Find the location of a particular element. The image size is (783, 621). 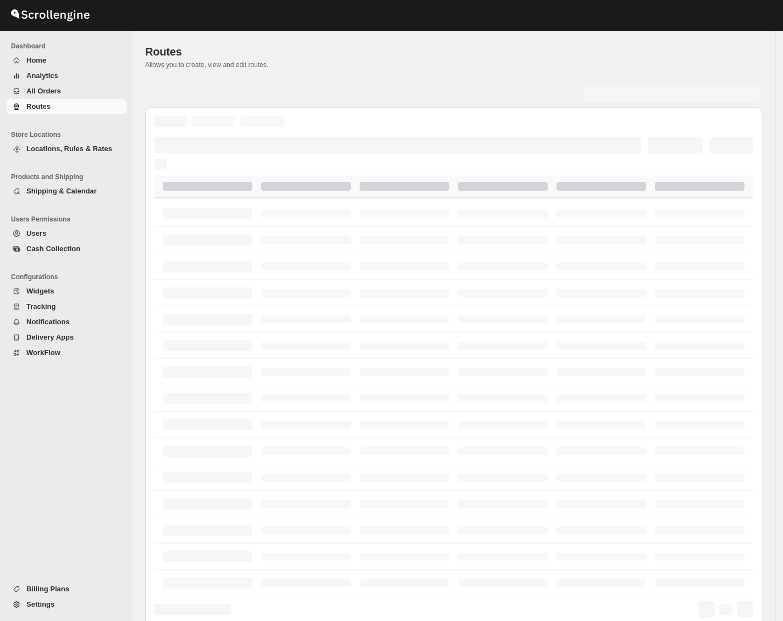

span: Configurations is located at coordinates (69, 277).